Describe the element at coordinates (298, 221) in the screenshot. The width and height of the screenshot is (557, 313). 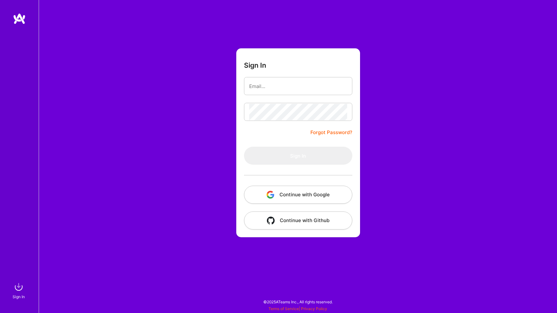
I see `button: Continue with Github` at that location.